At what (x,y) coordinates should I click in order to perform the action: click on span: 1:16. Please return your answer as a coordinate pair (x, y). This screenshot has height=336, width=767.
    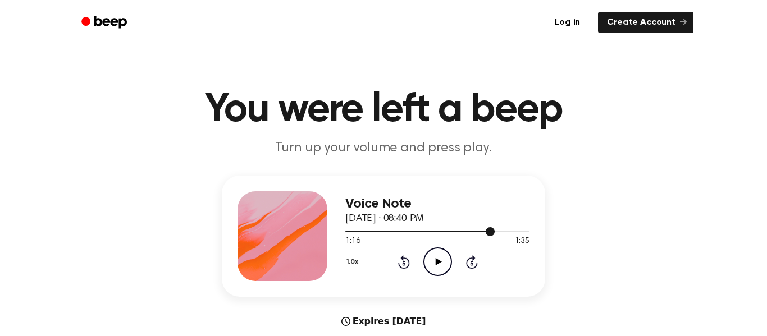
    Looking at the image, I should click on (353, 241).